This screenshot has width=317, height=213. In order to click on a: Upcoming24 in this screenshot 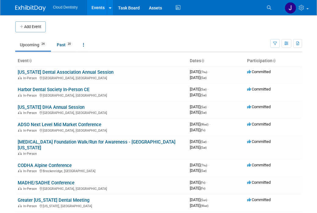, I will do `click(33, 45)`.